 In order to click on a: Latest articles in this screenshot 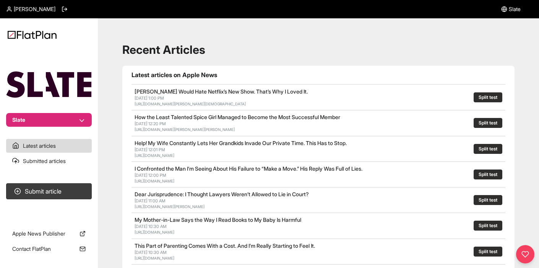, I will do `click(49, 146)`.